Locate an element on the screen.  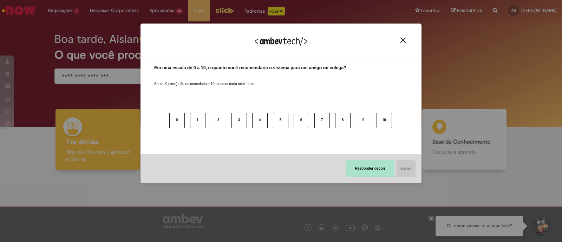
button: 10 is located at coordinates (384, 120).